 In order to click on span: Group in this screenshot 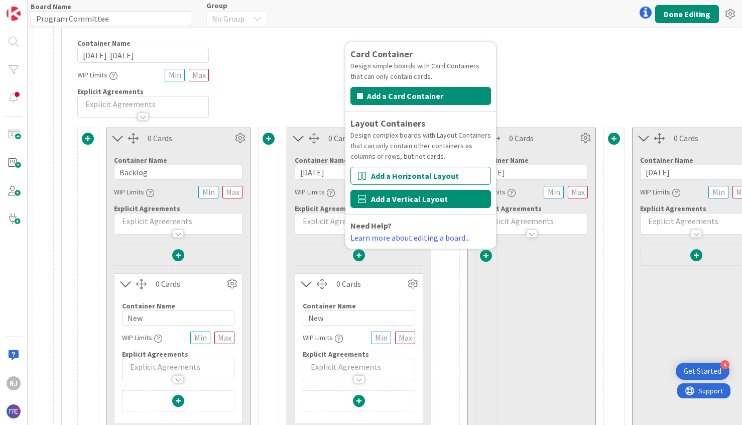, I will do `click(217, 6)`.